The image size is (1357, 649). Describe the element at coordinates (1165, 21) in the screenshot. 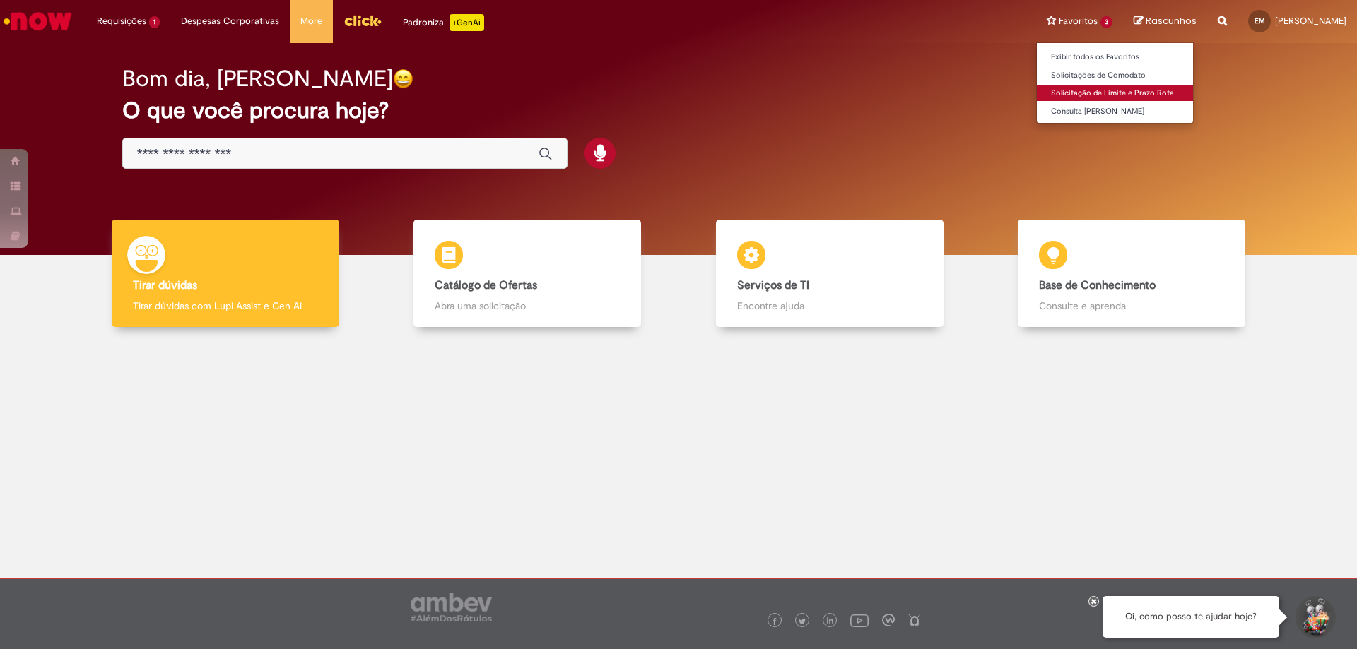

I see `a: Rascunhos` at that location.